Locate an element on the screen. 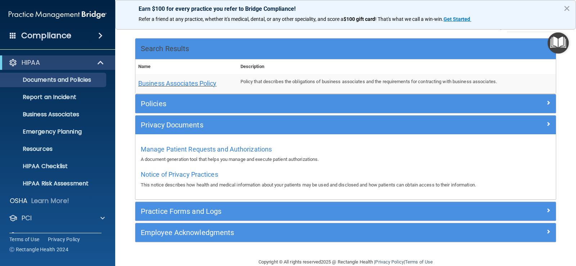 This screenshot has height=266, width=576. p: Business Associates is located at coordinates (54, 114).